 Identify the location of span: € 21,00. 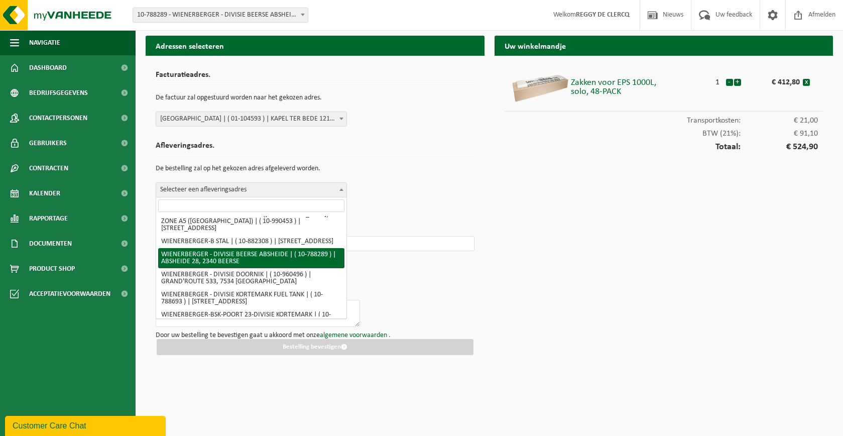
(780, 121).